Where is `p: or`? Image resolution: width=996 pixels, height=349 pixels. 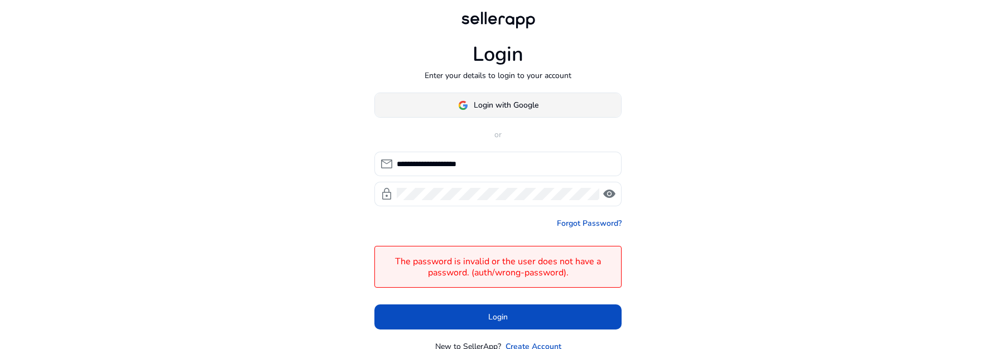 p: or is located at coordinates (498, 134).